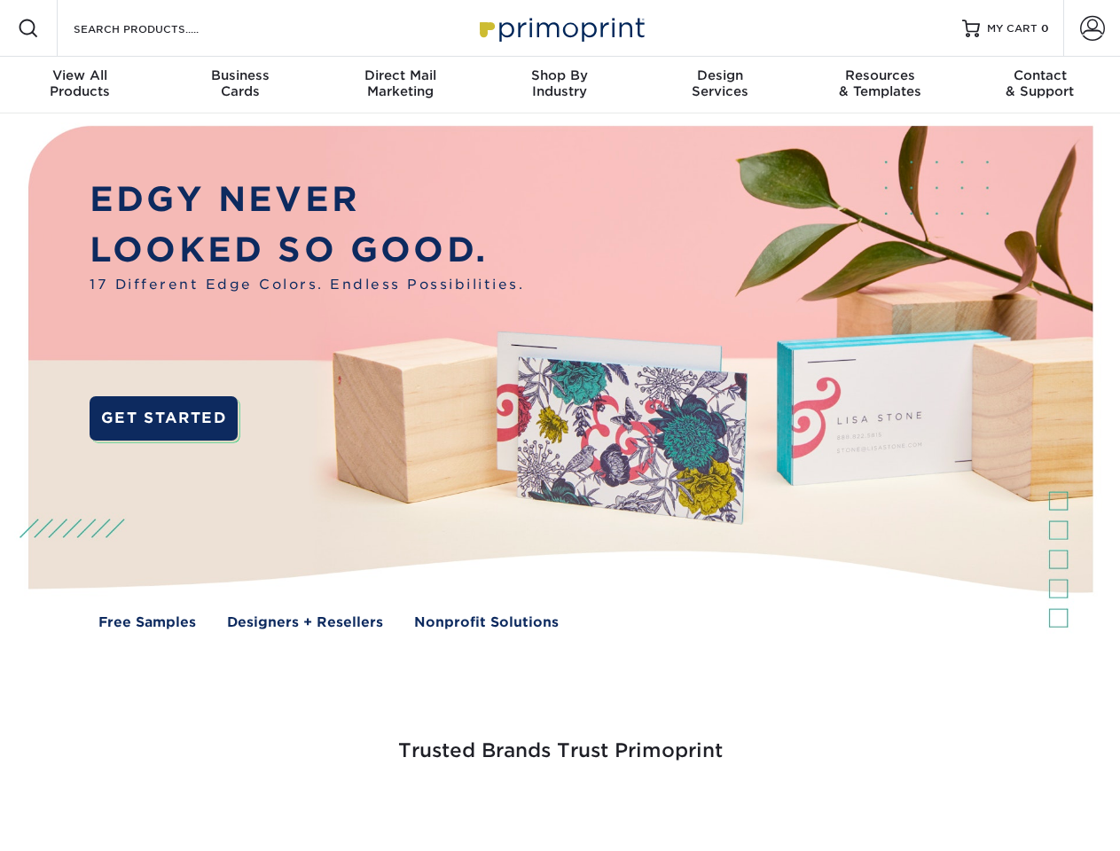 This screenshot has width=1120, height=851. Describe the element at coordinates (305, 622) in the screenshot. I see `a: Designers + Resellers` at that location.